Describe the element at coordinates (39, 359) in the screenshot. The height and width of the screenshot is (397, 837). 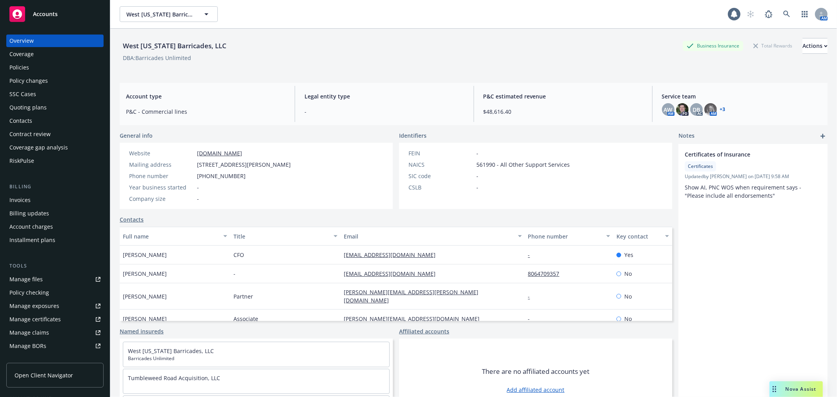
I see `div: Summary of insurance` at that location.